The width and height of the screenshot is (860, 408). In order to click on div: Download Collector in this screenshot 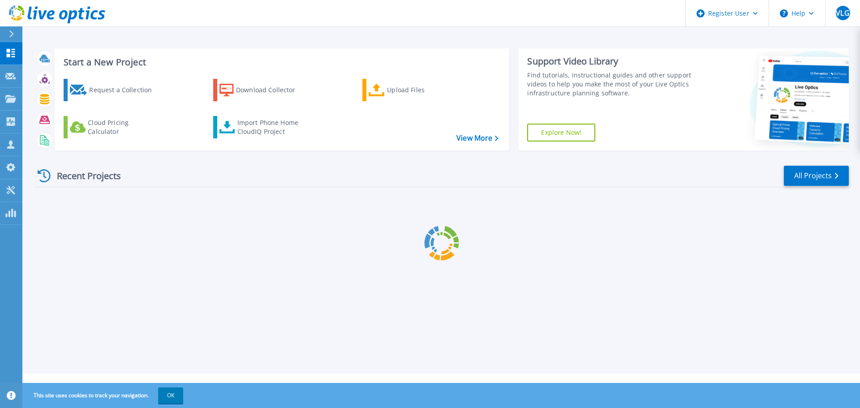, I will do `click(272, 90)`.